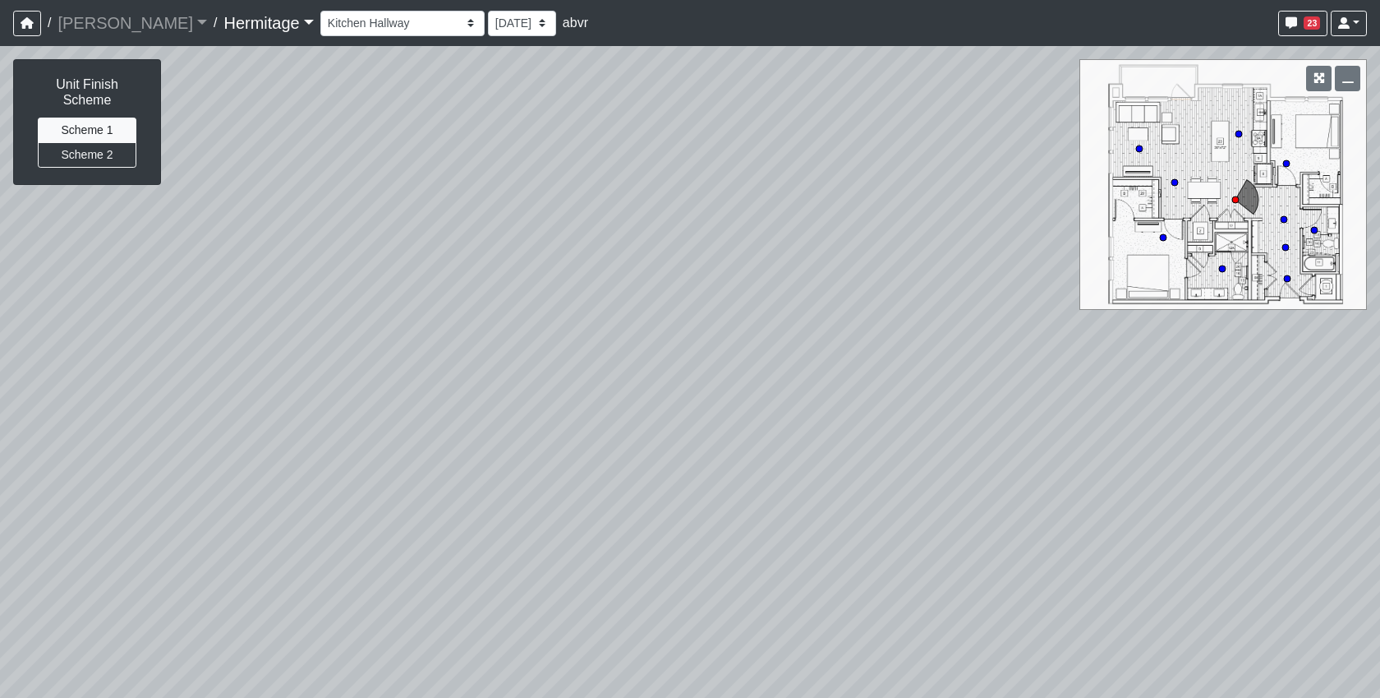  Describe the element at coordinates (87, 92) in the screenshot. I see `h6: Unit Finish Scheme` at that location.